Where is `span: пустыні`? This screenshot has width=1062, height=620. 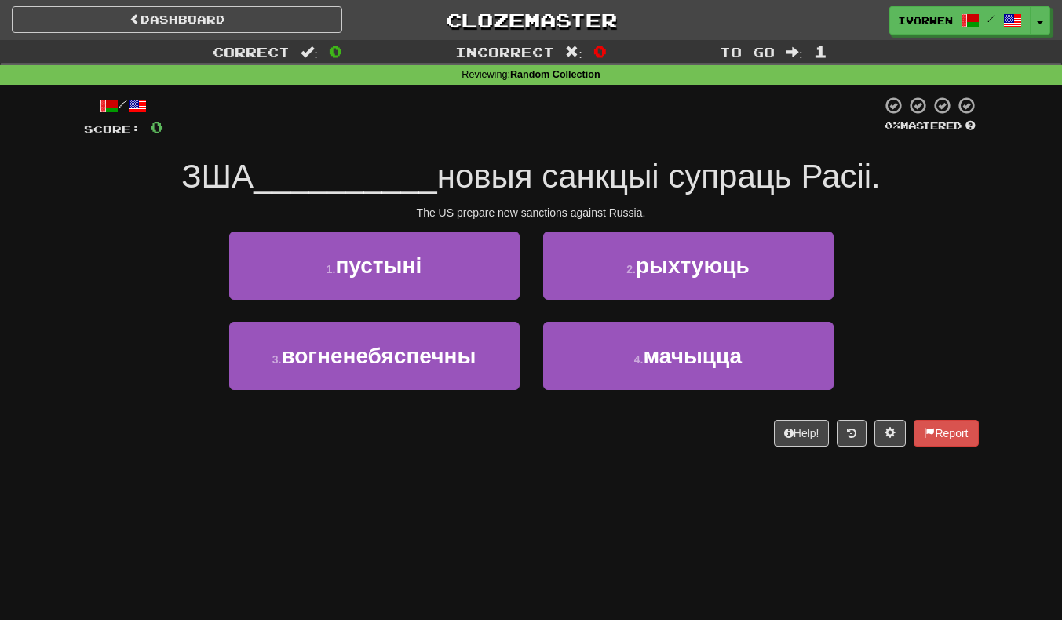 span: пустыні is located at coordinates (379, 265).